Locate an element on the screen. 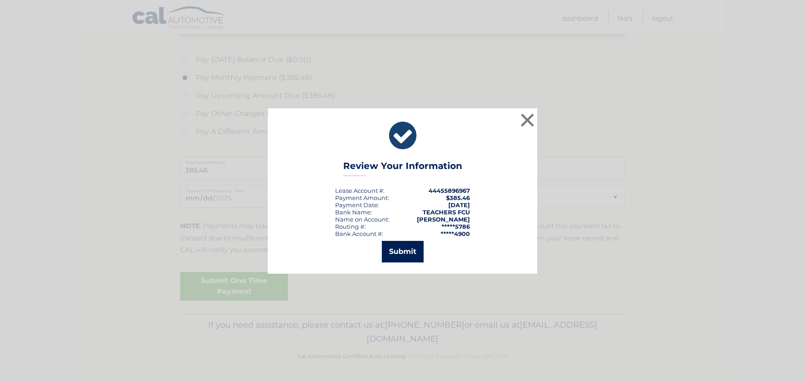 Image resolution: width=805 pixels, height=382 pixels. span: $385.46 is located at coordinates (458, 198).